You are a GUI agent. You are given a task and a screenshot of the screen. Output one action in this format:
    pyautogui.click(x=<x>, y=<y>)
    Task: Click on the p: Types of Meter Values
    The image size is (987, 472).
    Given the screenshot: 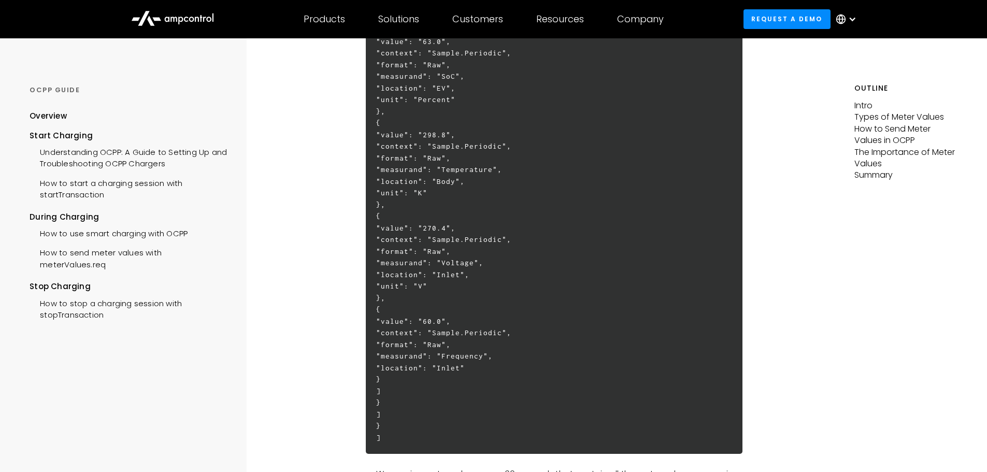 What is the action you would take?
    pyautogui.click(x=906, y=117)
    